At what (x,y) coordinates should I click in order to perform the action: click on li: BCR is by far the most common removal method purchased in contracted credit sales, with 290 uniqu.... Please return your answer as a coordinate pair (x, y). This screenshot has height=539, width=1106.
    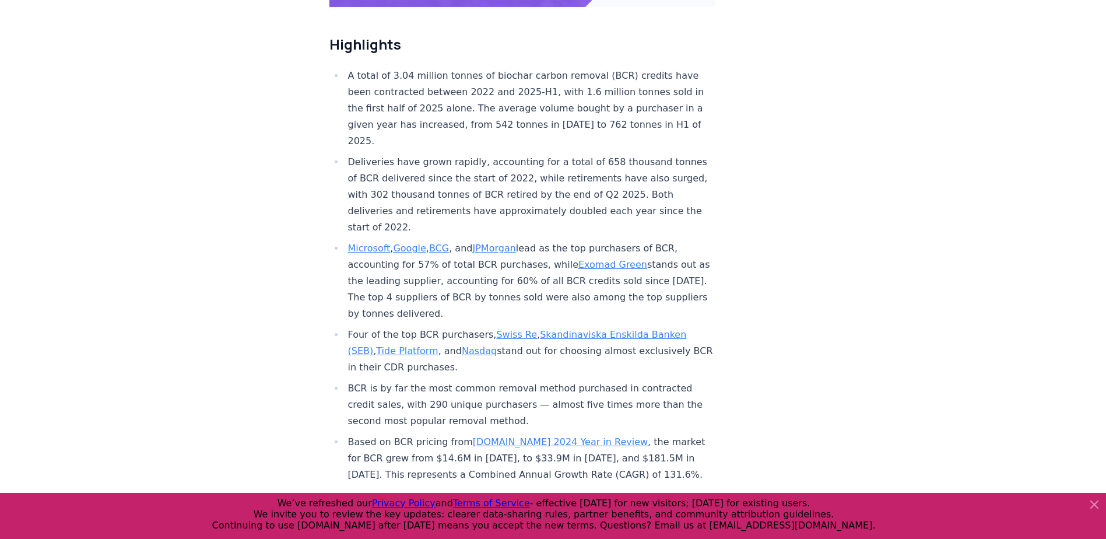
    Looking at the image, I should click on (530, 405).